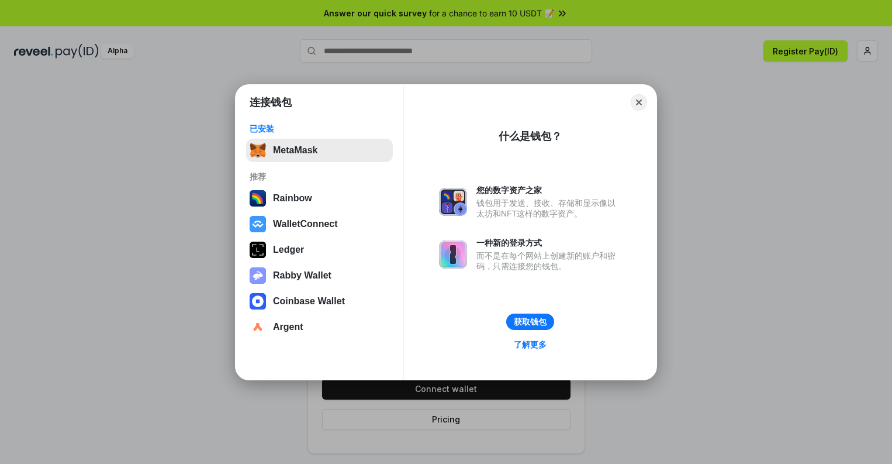 This screenshot has height=464, width=892. What do you see at coordinates (302, 275) in the screenshot?
I see `div: Rabby Wallet` at bounding box center [302, 275].